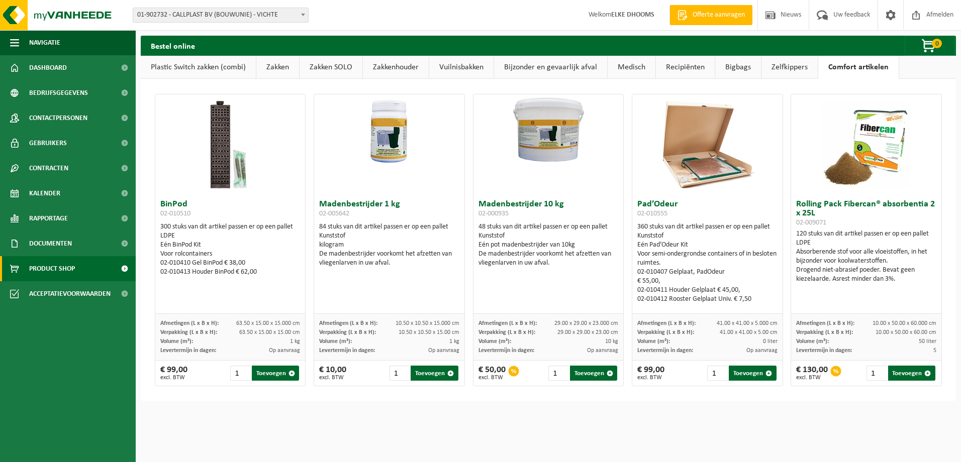 The height and width of the screenshot is (462, 961). I want to click on a: Zakkenhouder, so click(396, 67).